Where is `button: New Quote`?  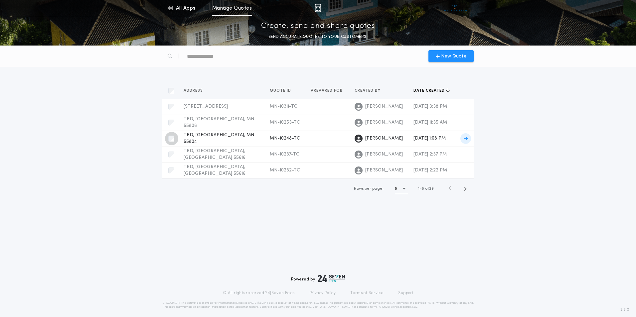
button: New Quote is located at coordinates (451, 56).